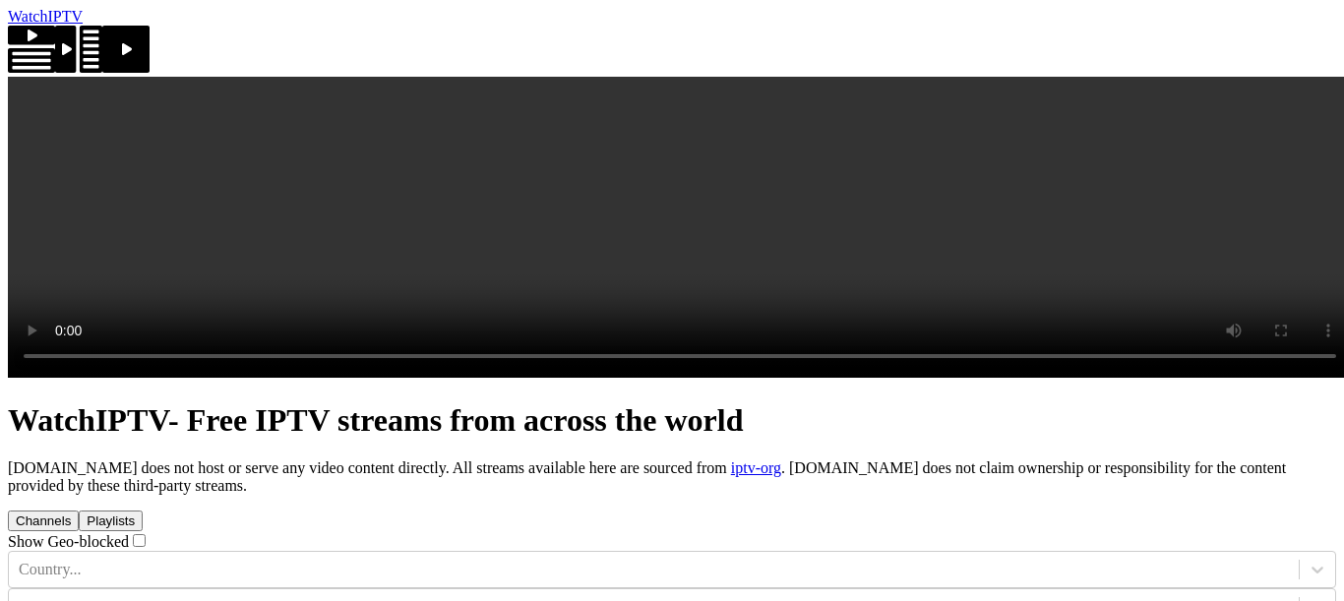 The image size is (1344, 601). I want to click on a: iptv-org, so click(756, 467).